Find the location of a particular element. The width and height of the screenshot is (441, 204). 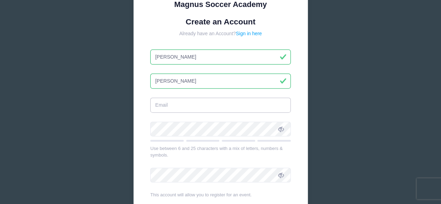

input: Last Name is located at coordinates (220, 81).